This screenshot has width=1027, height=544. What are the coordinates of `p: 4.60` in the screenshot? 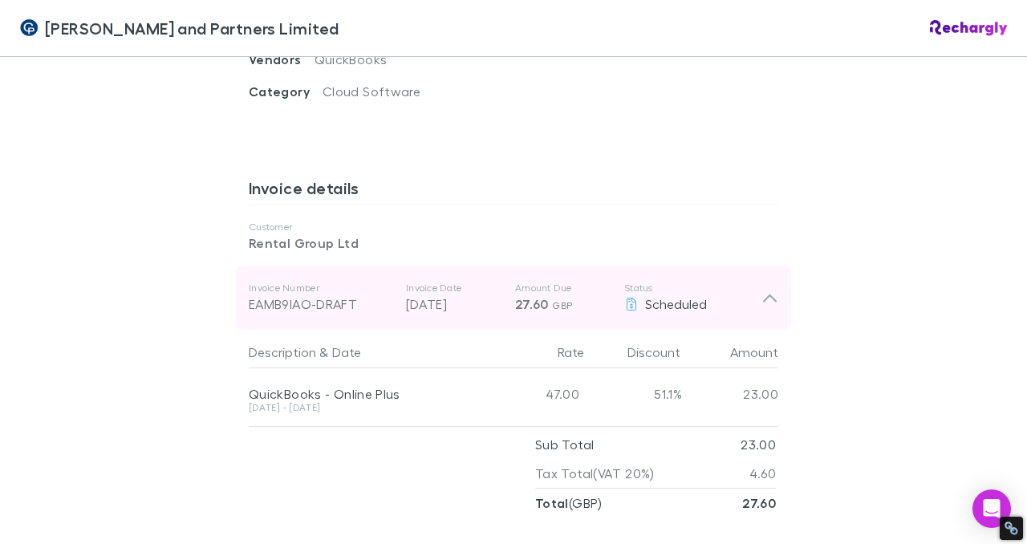 It's located at (762, 473).